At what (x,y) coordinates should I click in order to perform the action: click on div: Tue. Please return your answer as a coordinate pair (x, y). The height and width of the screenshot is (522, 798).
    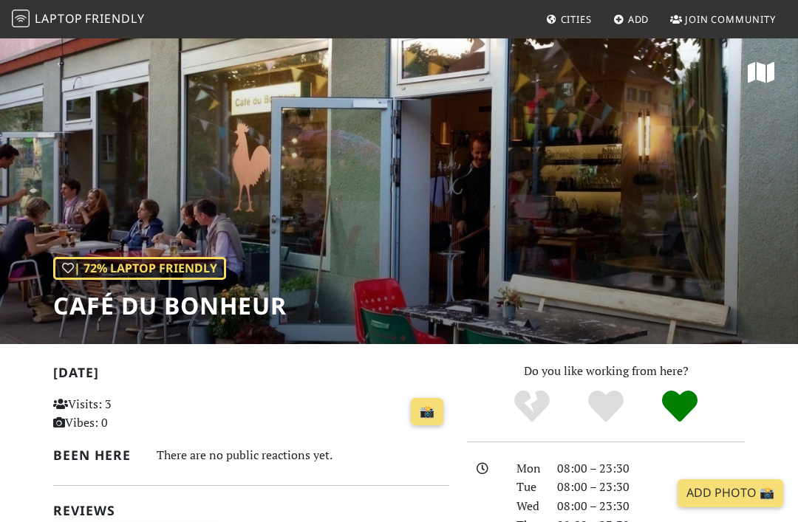
    Looking at the image, I should click on (528, 487).